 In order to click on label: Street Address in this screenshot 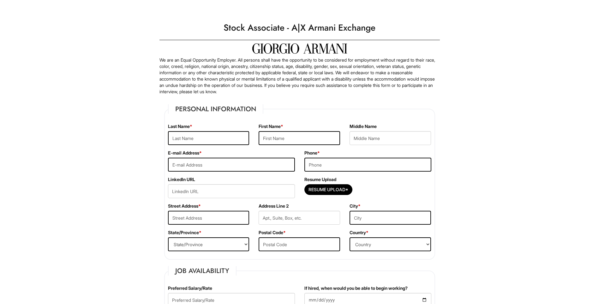, I will do `click(184, 206)`.